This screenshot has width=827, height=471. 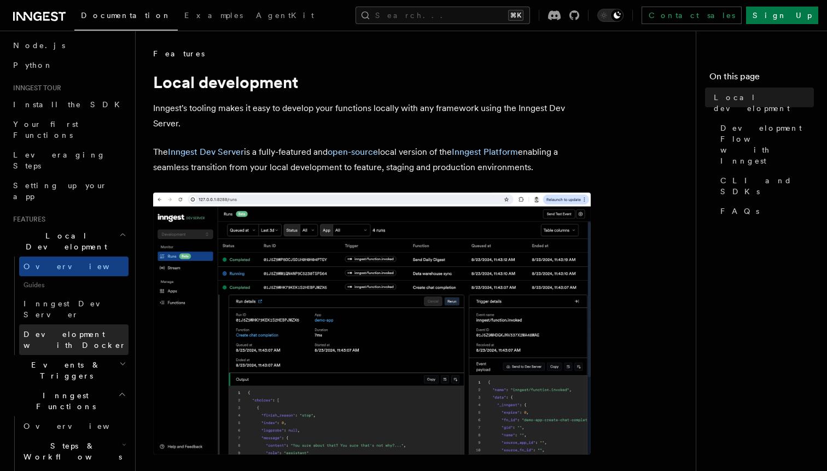 I want to click on span: FAQs, so click(x=740, y=211).